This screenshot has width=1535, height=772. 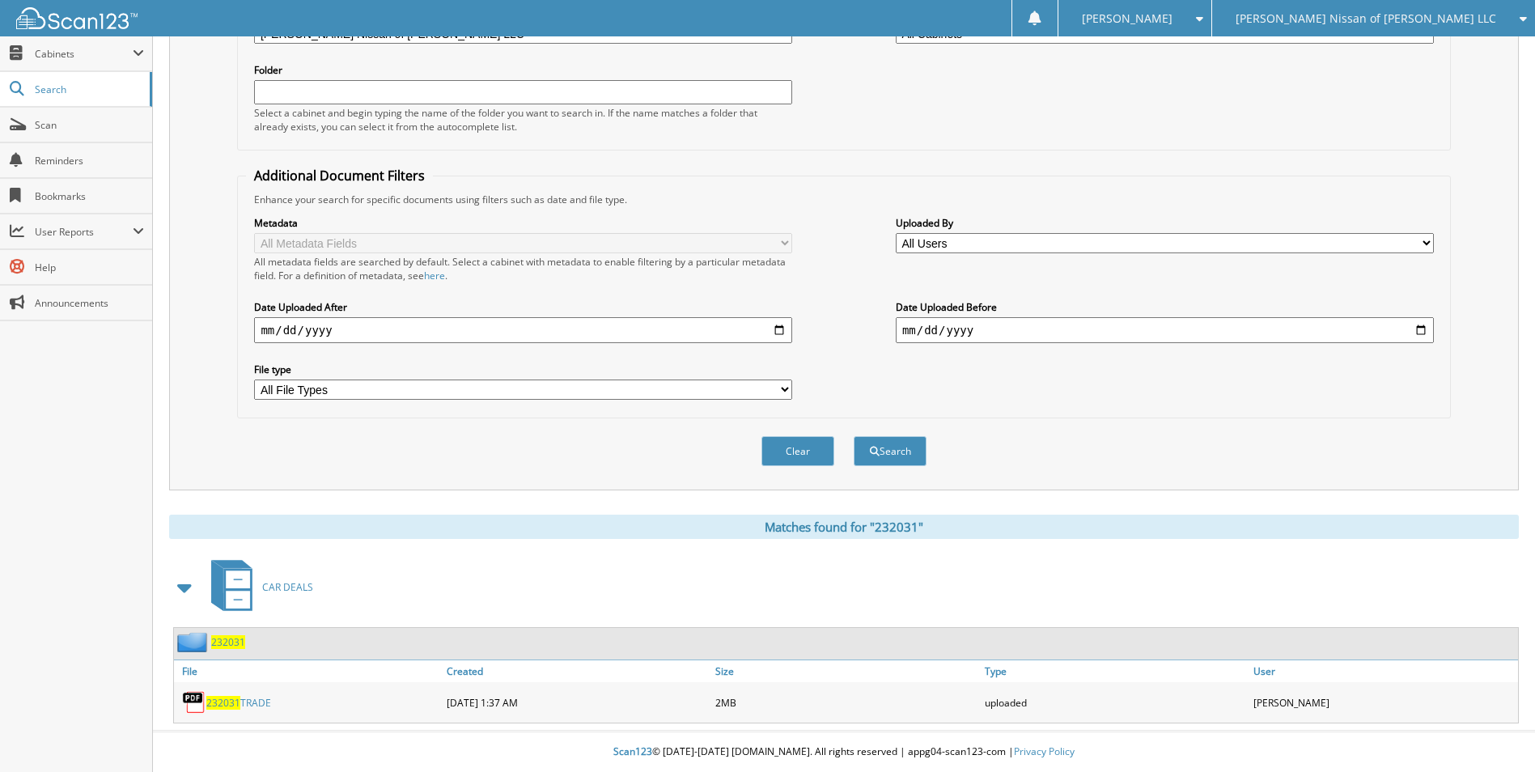 What do you see at coordinates (435, 275) in the screenshot?
I see `a: here` at bounding box center [435, 275].